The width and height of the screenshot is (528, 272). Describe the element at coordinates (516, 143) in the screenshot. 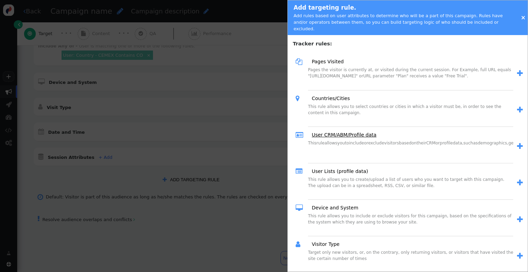

I see `span: gender,` at that location.